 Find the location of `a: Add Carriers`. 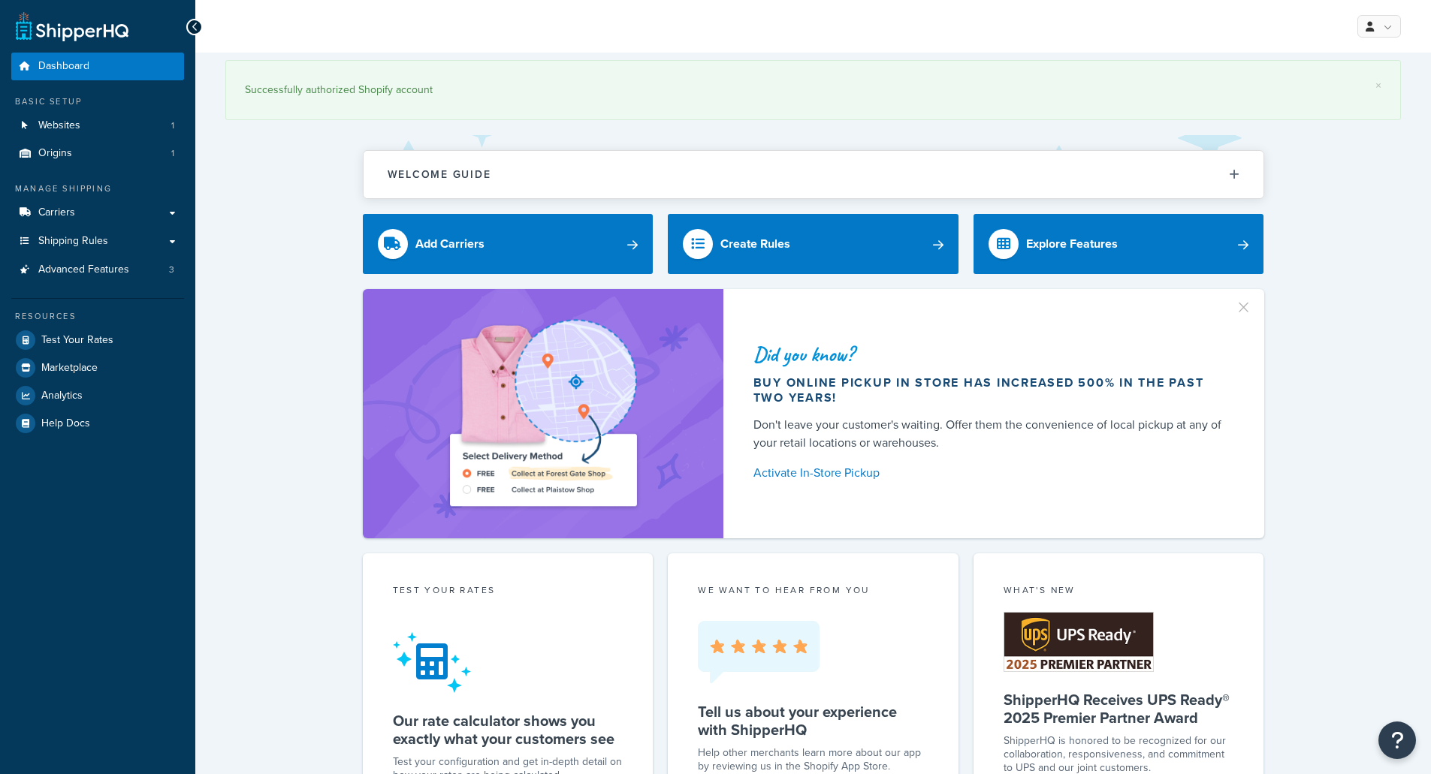

a: Add Carriers is located at coordinates (508, 244).